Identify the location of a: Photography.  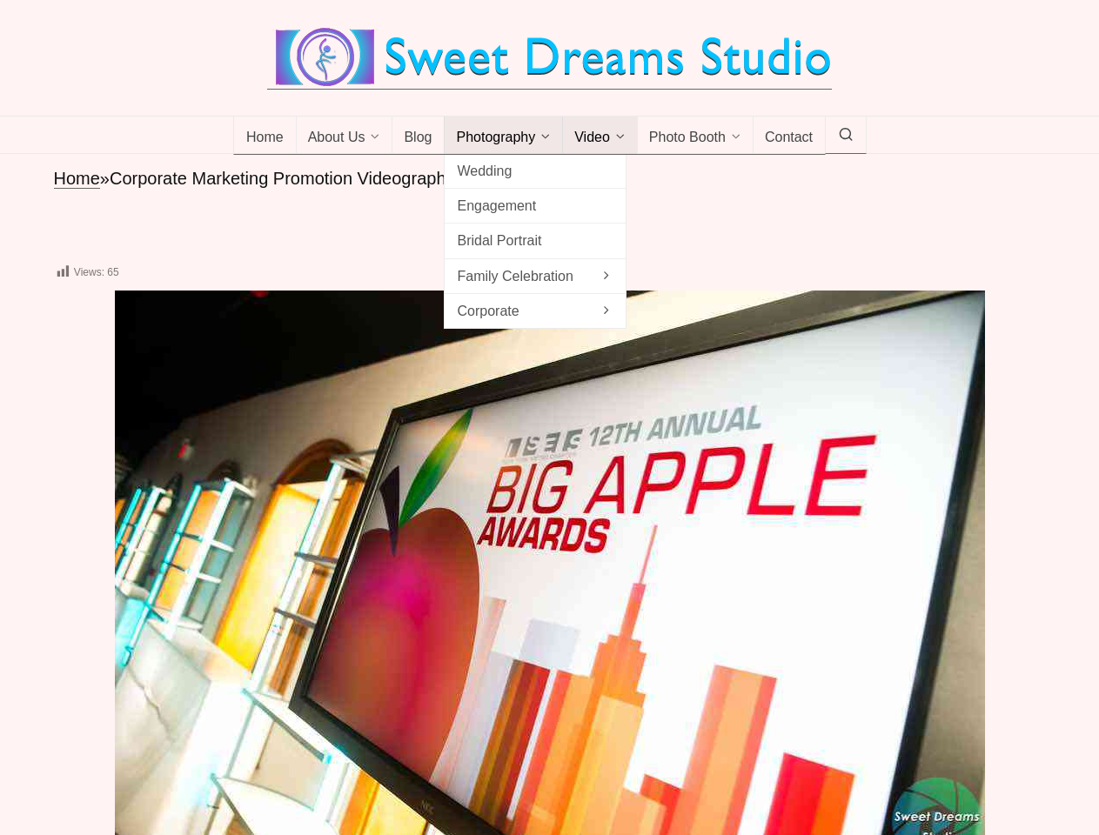
(503, 136).